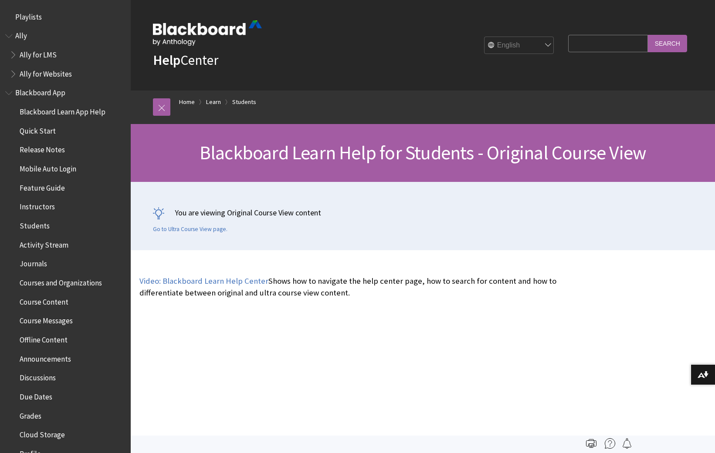  What do you see at coordinates (38, 53) in the screenshot?
I see `span: Ally for LMS` at bounding box center [38, 53].